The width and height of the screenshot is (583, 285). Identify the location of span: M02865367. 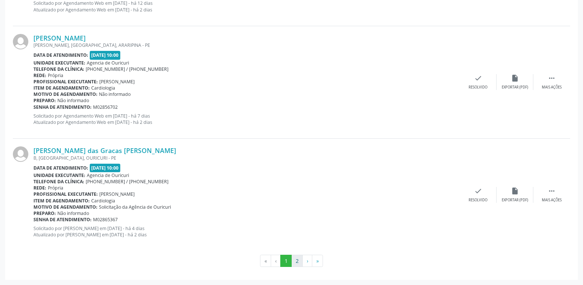
(105, 219).